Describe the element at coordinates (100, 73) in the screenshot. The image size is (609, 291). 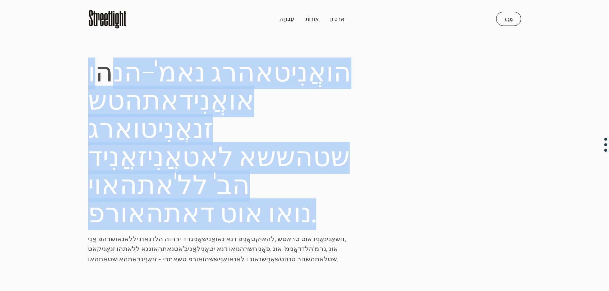
I see `font: הו` at that location.